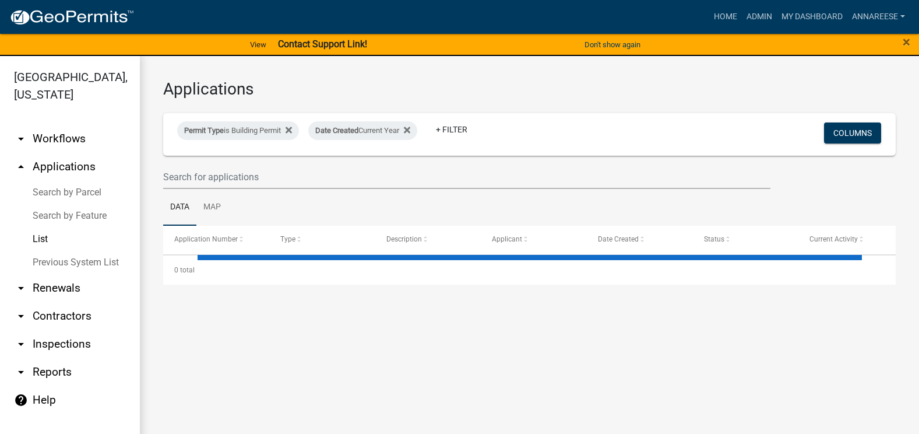 Image resolution: width=919 pixels, height=434 pixels. I want to click on strong: Contact Support Link!, so click(322, 44).